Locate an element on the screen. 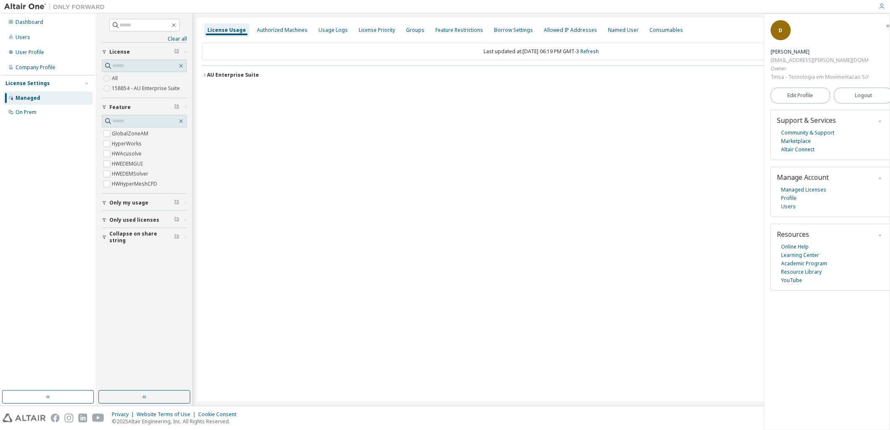  img: altair_logo.svg is located at coordinates (24, 418).